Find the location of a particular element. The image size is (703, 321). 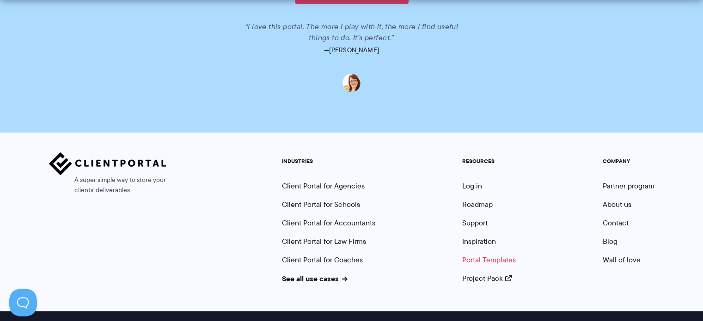

a: Client Portal for Schools is located at coordinates (321, 204).